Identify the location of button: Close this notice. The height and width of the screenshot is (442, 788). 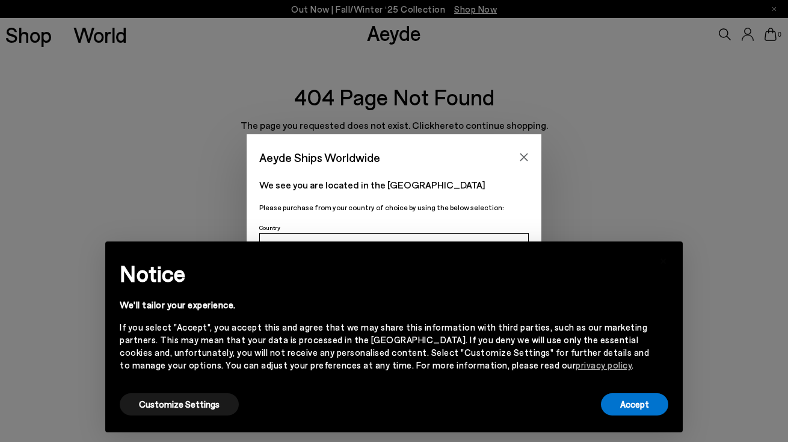
(664, 259).